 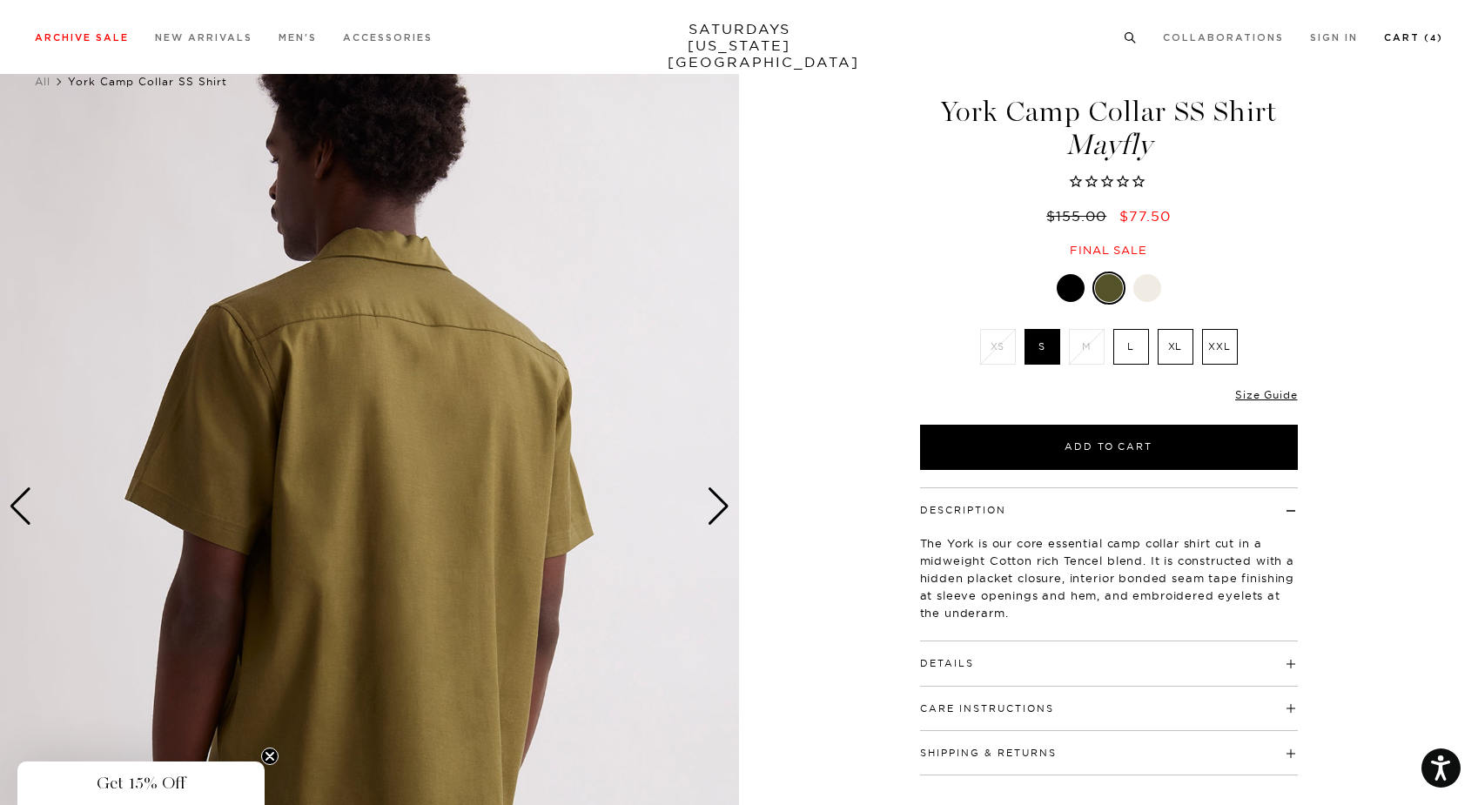 I want to click on a: New Arrivals, so click(x=204, y=37).